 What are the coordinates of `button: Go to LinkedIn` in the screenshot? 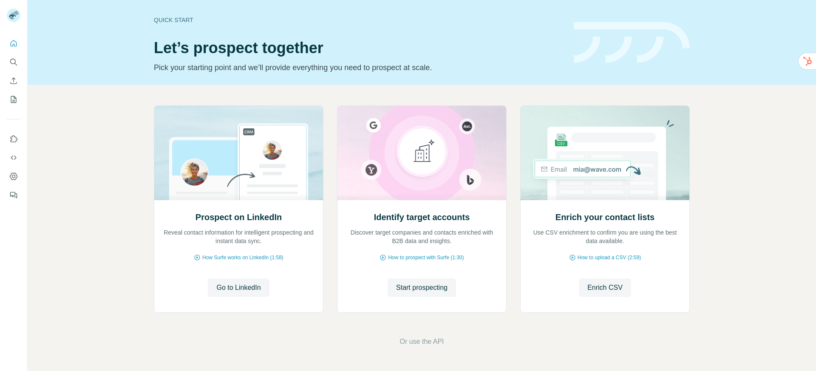 It's located at (239, 288).